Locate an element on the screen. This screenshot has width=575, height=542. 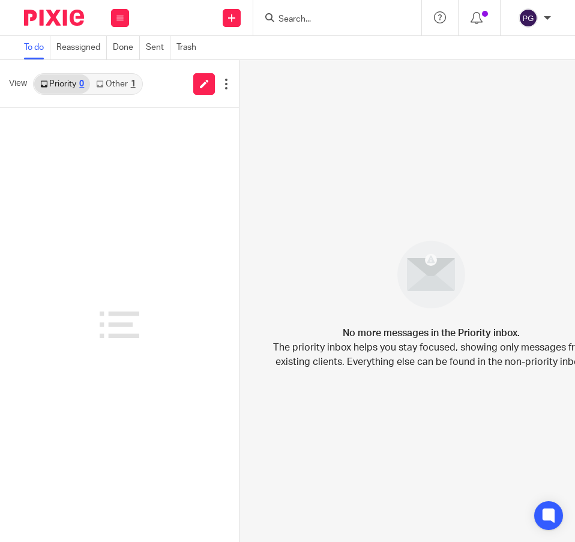
h4: No more messages in the Priority inbox. is located at coordinates (431, 333).